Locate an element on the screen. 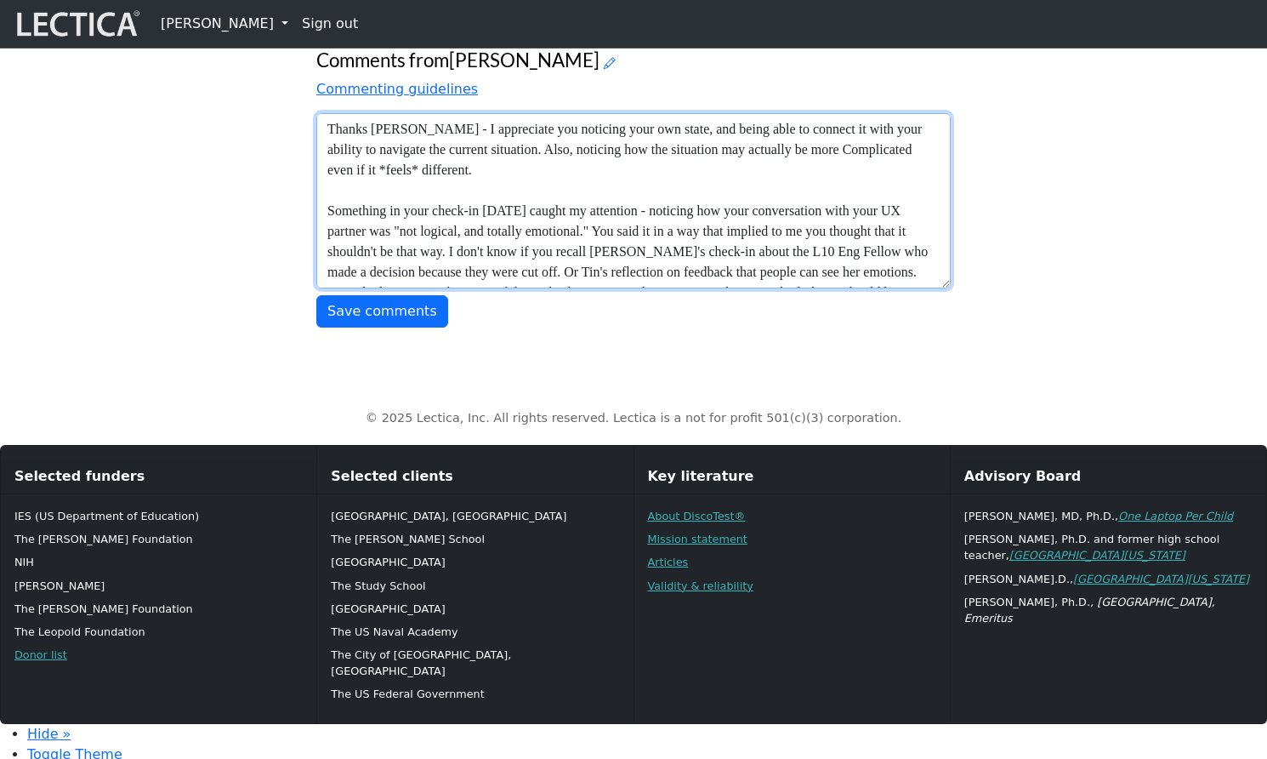  a: Commenting guidelines is located at coordinates (397, 88).